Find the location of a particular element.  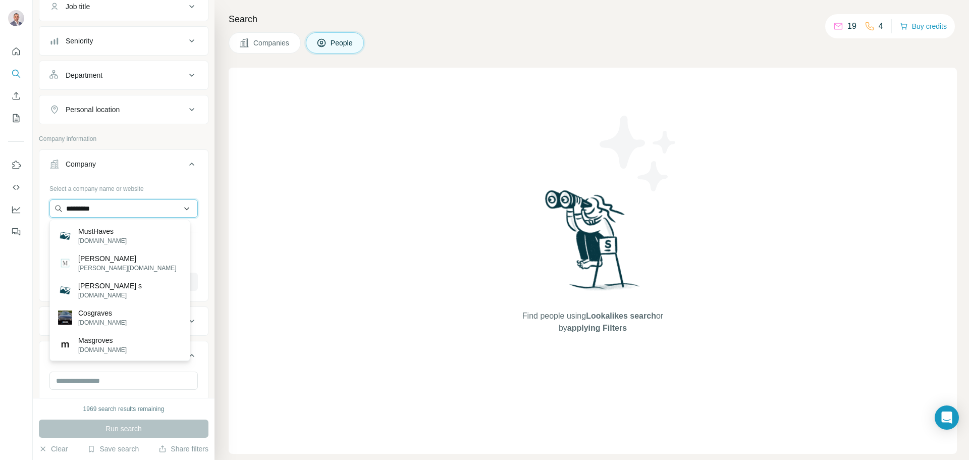

button: Save search is located at coordinates (113, 449).